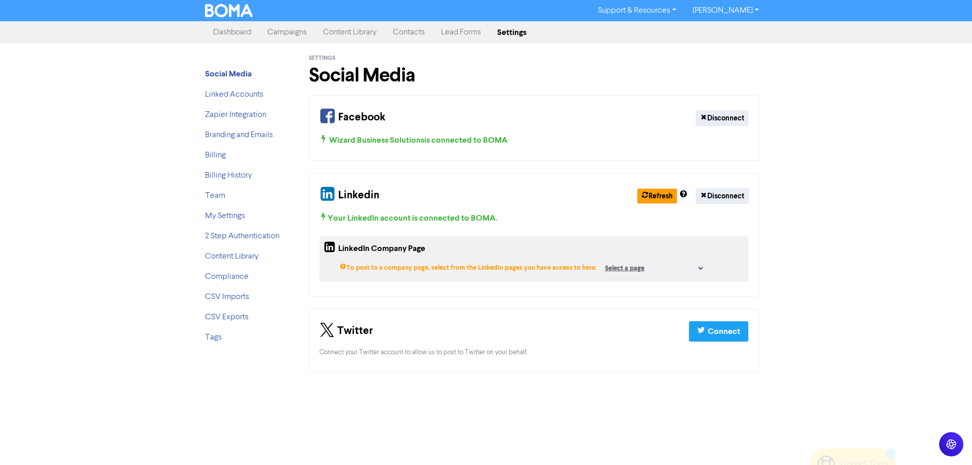  I want to click on a: Settings, so click(512, 32).